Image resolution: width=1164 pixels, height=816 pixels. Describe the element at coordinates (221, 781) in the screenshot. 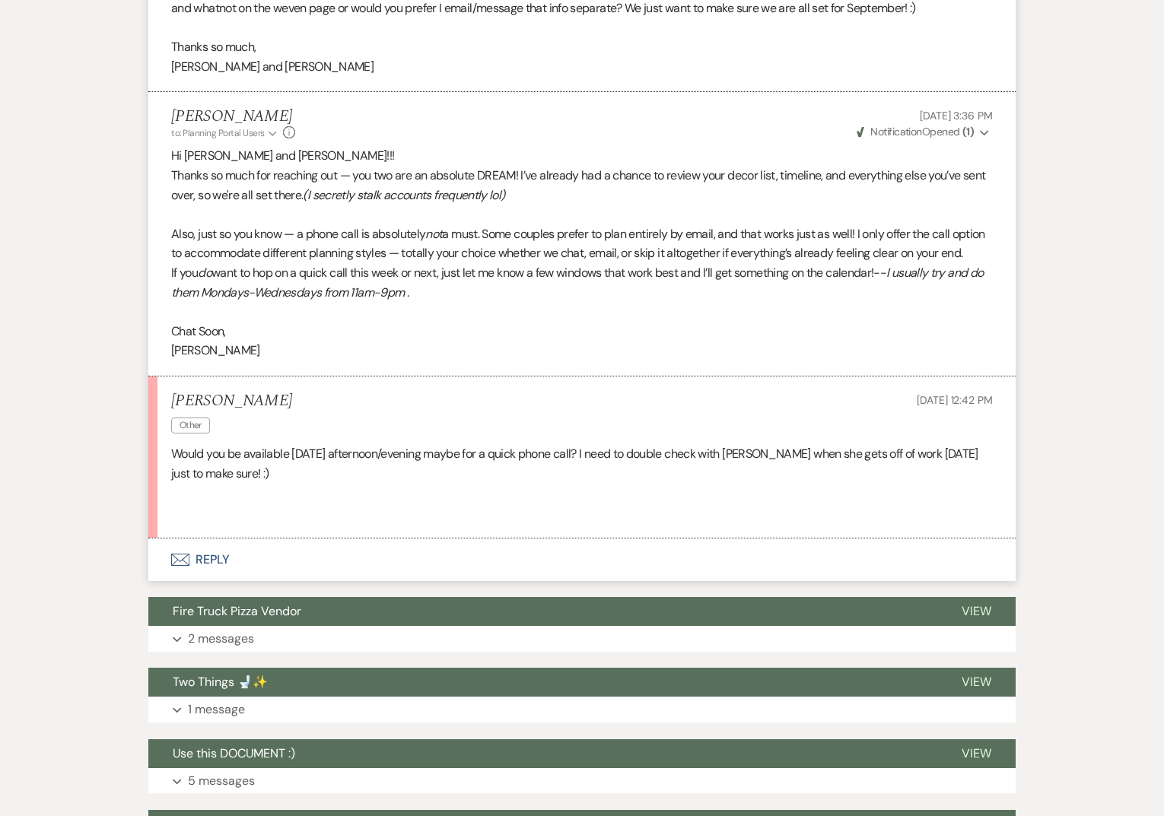

I see `p: 5 messages` at that location.